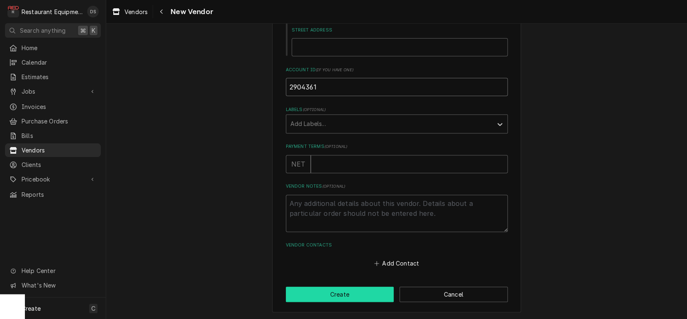 The image size is (687, 319). Describe the element at coordinates (334, 70) in the screenshot. I see `span: ( if you have one )` at that location.